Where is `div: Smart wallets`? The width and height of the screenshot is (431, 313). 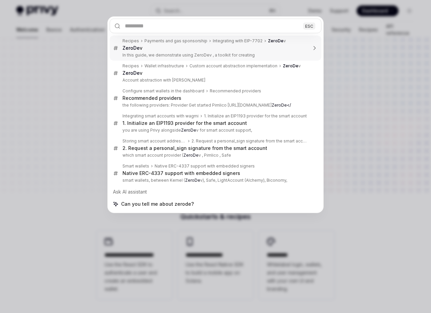
div: Smart wallets is located at coordinates (136, 166).